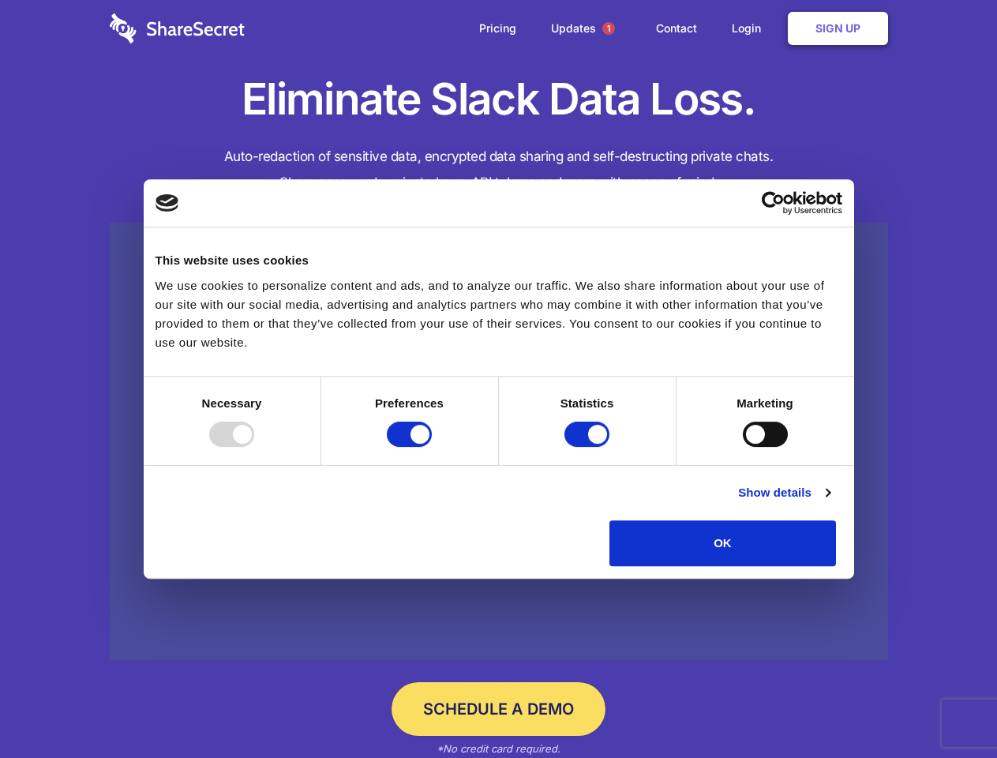 This screenshot has width=997, height=758. Describe the element at coordinates (499, 260) in the screenshot. I see `div: This website uses cookies` at that location.